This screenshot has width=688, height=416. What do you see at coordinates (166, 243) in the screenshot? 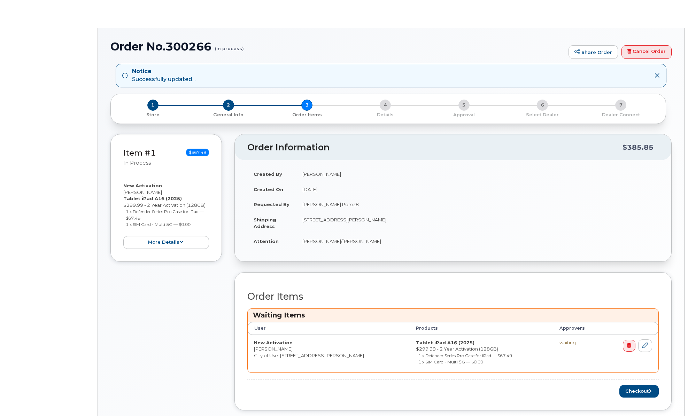
I see `button: more details` at bounding box center [166, 243].